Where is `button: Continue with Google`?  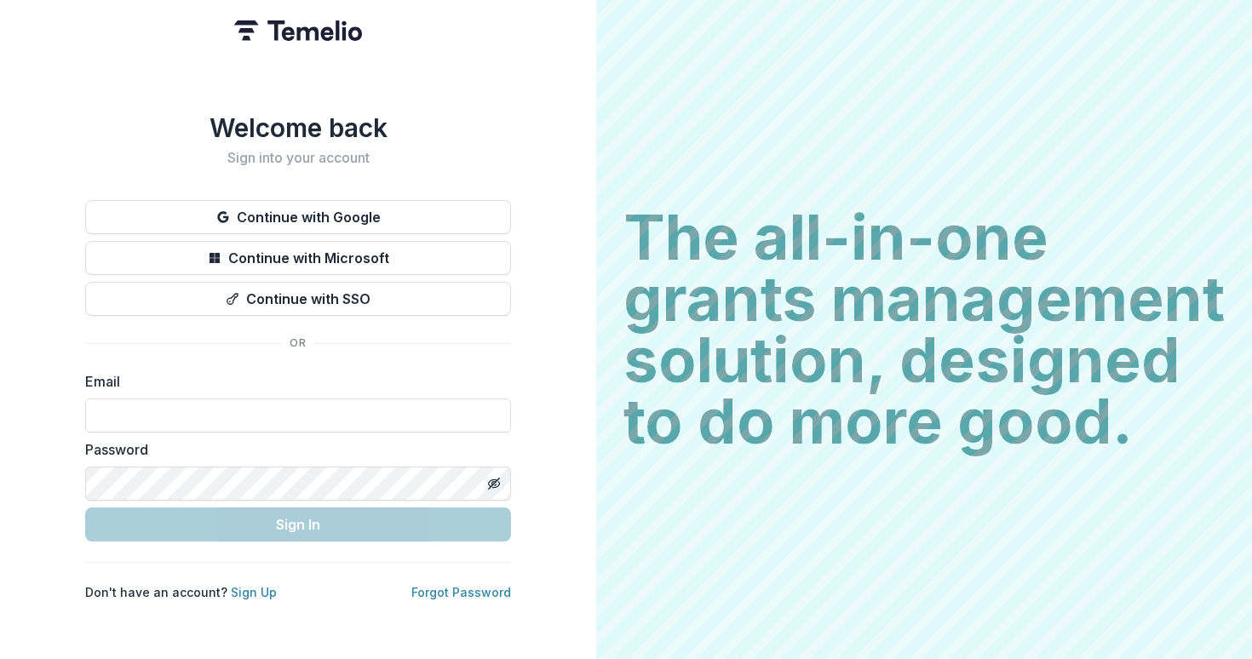
button: Continue with Google is located at coordinates (298, 217).